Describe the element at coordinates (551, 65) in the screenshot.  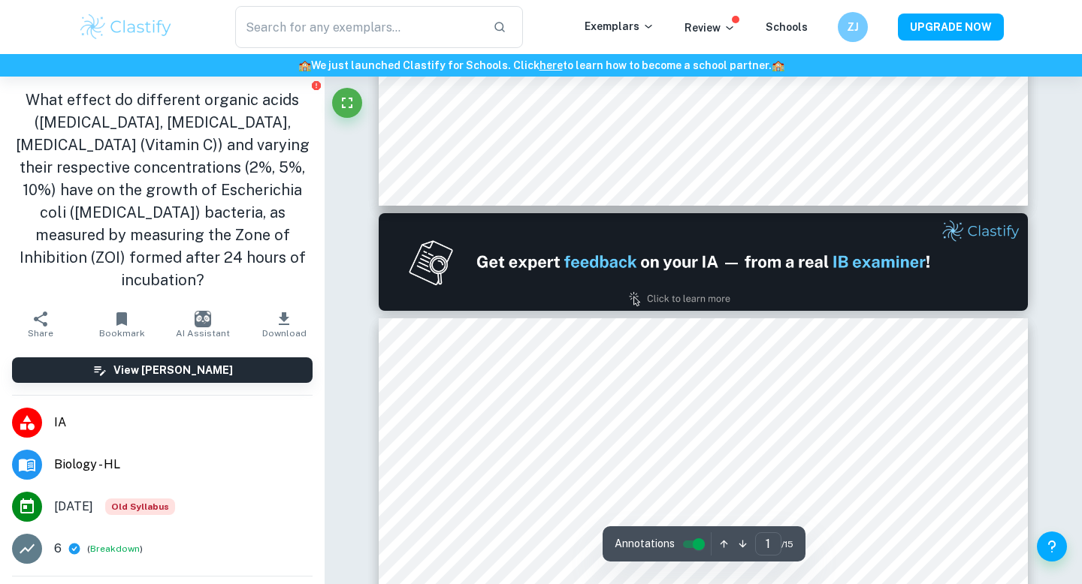
I see `a: here` at that location.